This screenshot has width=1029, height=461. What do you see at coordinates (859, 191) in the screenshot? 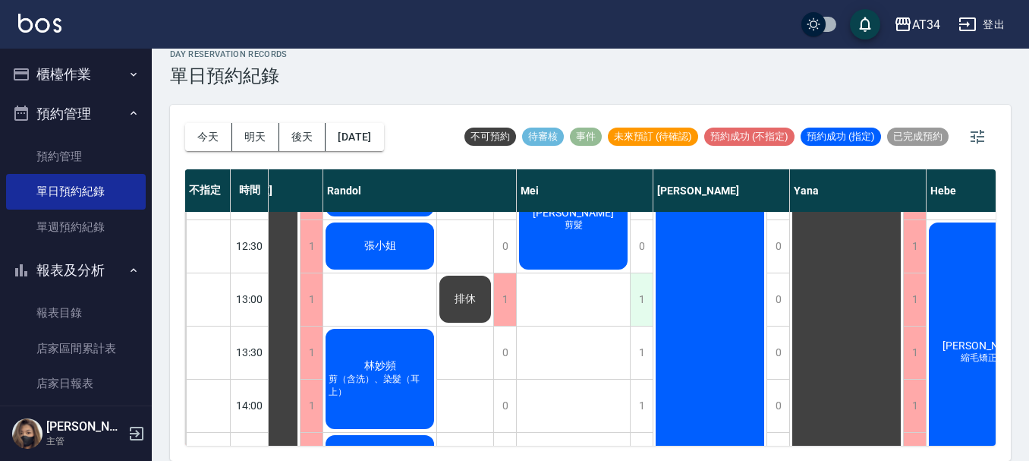
I see `div: Yana` at bounding box center [859, 191].